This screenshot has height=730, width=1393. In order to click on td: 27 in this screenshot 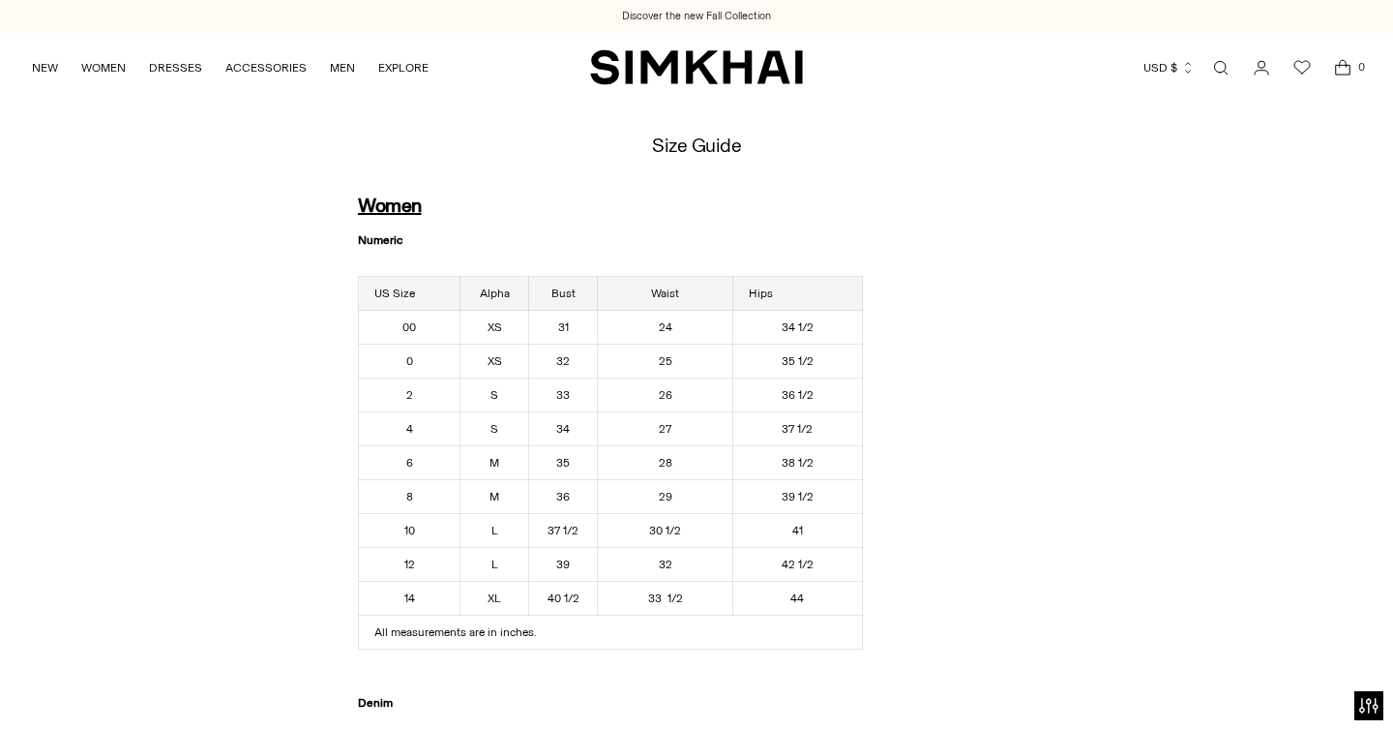, I will do `click(666, 429)`.